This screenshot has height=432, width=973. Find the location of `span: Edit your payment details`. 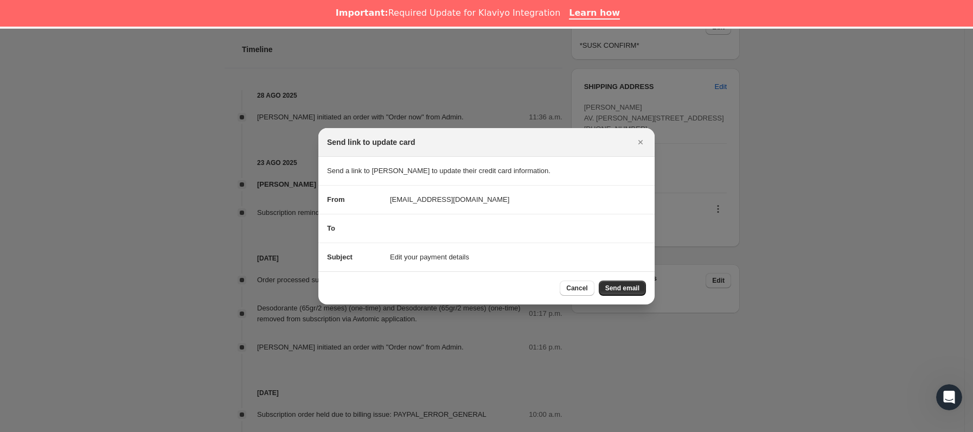

span: Edit your payment details is located at coordinates (430, 257).